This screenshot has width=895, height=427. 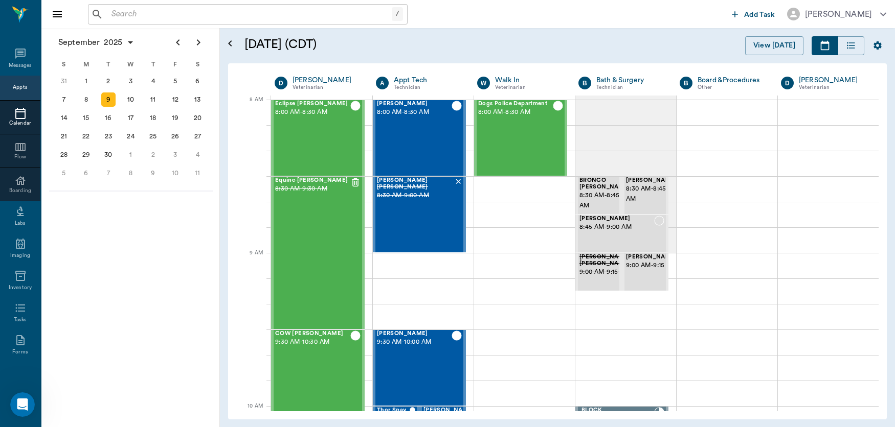 What do you see at coordinates (153, 118) in the screenshot?
I see `div: Thursday, September 18, 2025` at bounding box center [153, 118].